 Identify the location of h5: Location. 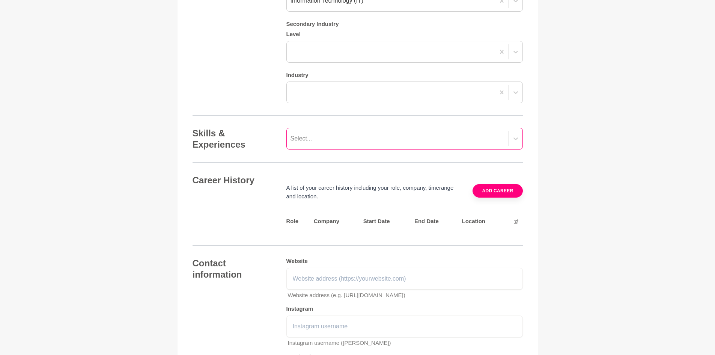
(483, 221).